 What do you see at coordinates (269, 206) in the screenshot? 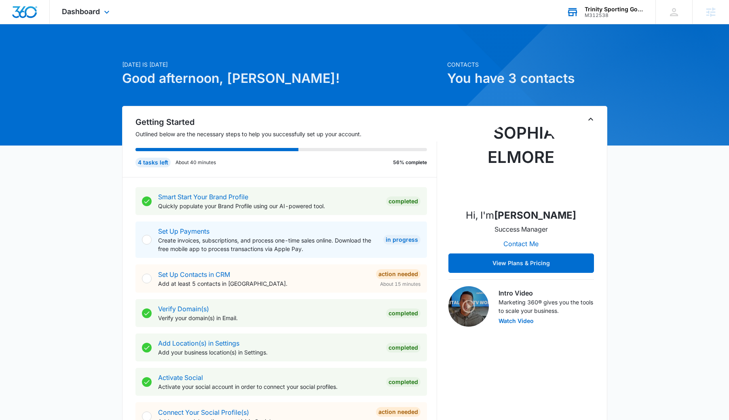
I see `p: Quickly populate your Brand Profile using our AI-powered tool.` at bounding box center [269, 206].